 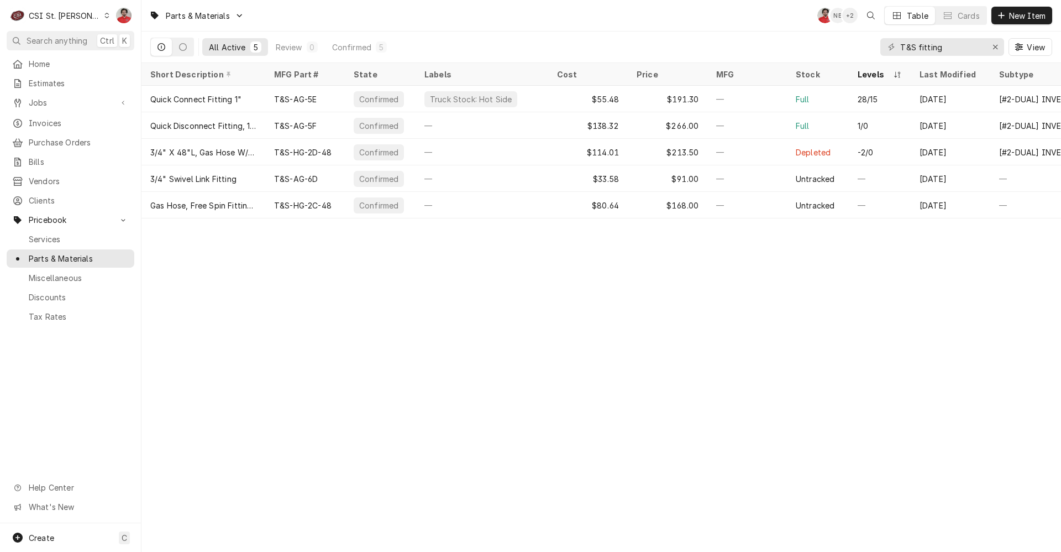 I want to click on span: Pricebook, so click(x=70, y=219).